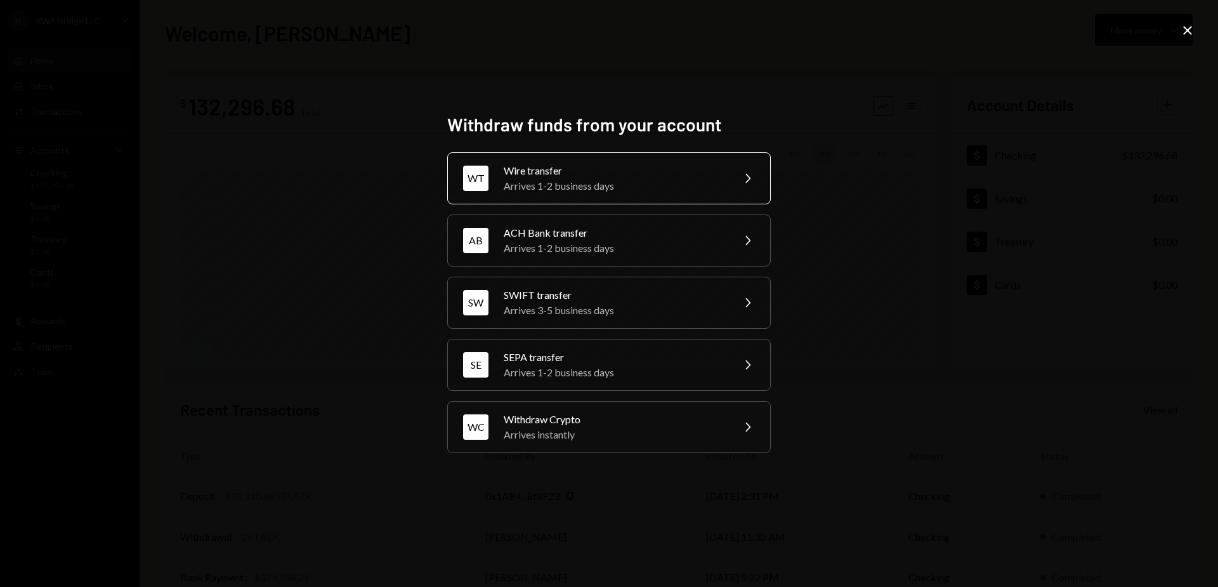  I want to click on div: Wire transfer, so click(614, 171).